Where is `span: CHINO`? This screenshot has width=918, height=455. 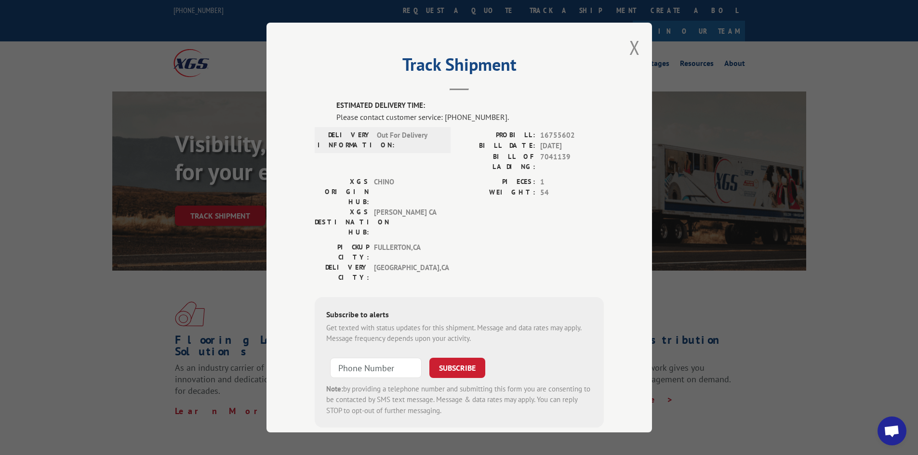
span: CHINO is located at coordinates (406, 192).